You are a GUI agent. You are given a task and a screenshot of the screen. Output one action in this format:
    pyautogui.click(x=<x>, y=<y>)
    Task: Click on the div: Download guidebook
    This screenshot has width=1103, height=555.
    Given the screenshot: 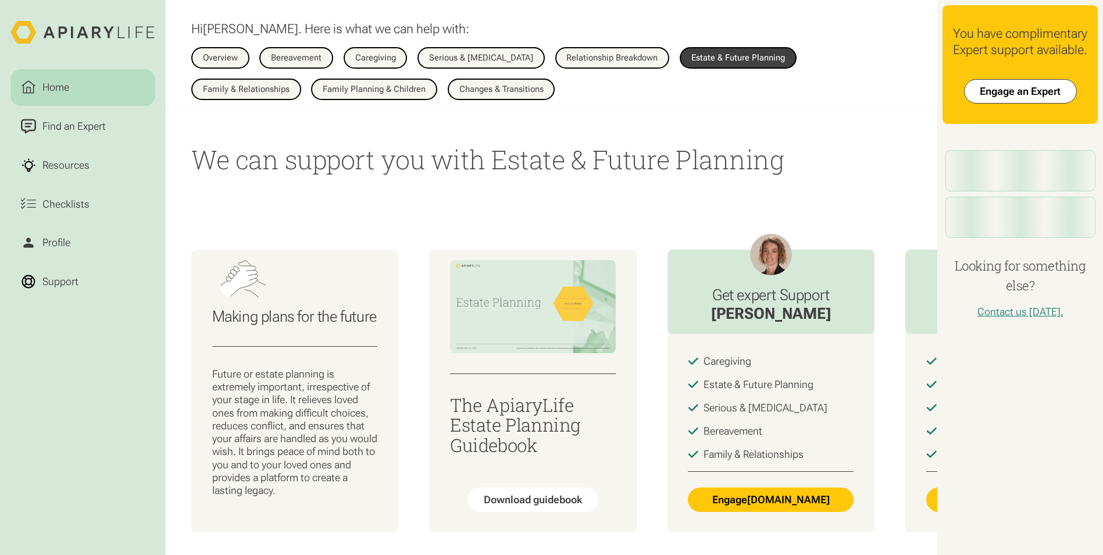 What is the action you would take?
    pyautogui.click(x=533, y=499)
    